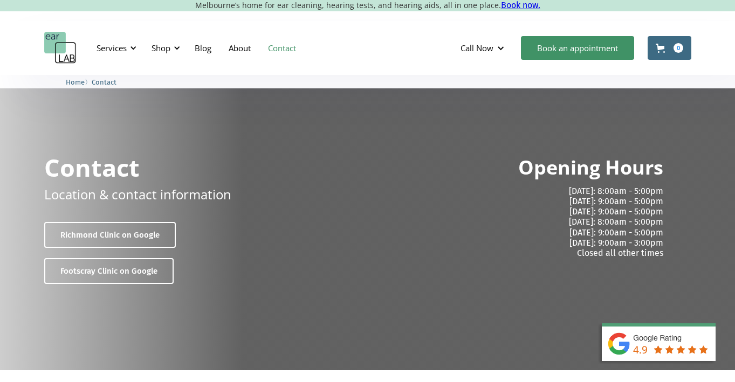 The height and width of the screenshot is (382, 735). What do you see at coordinates (203, 48) in the screenshot?
I see `a: Blog` at bounding box center [203, 48].